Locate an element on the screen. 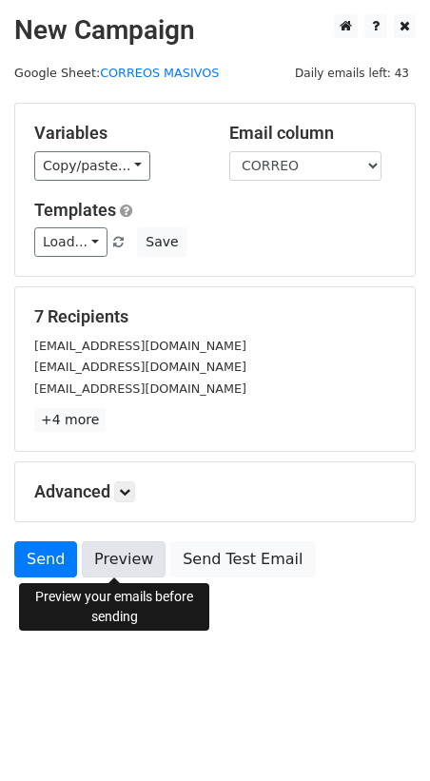  a: Preview is located at coordinates (124, 560).